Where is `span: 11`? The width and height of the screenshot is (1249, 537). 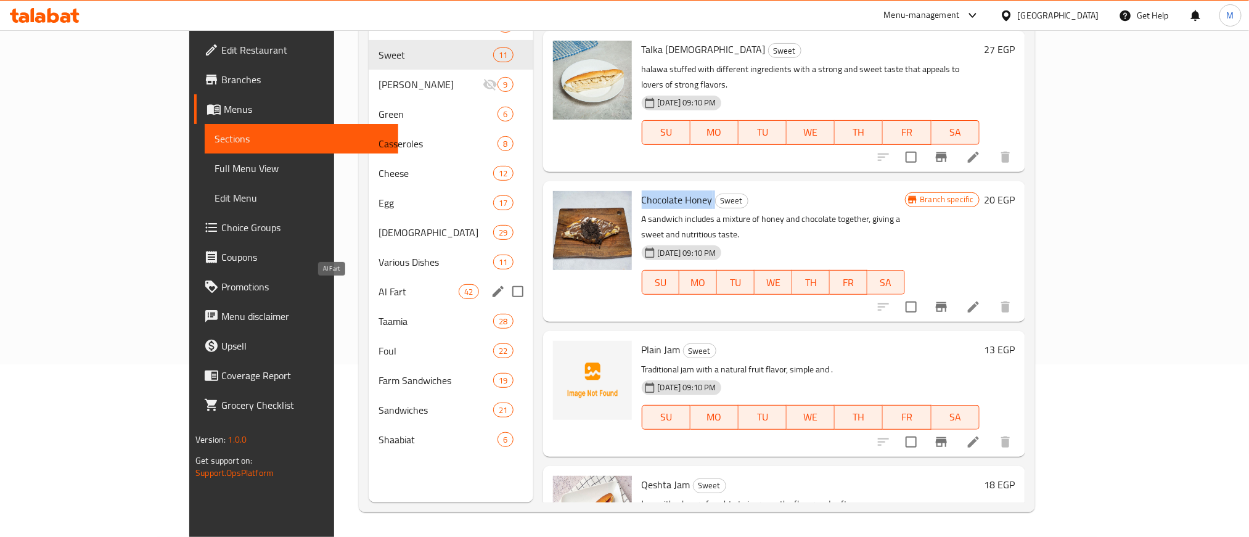 span: 11 is located at coordinates (503, 55).